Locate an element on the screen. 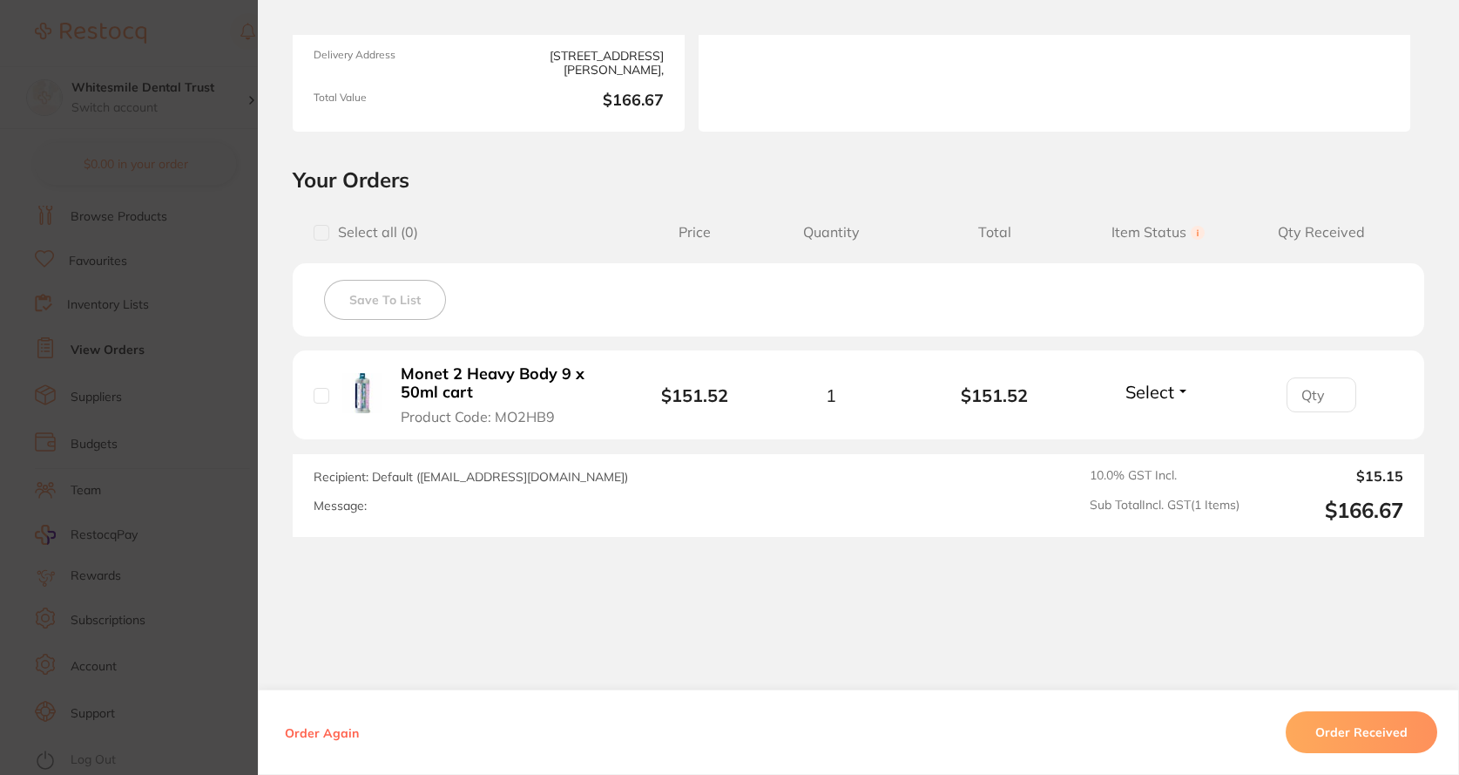  span: Item Status is located at coordinates (1159, 232).